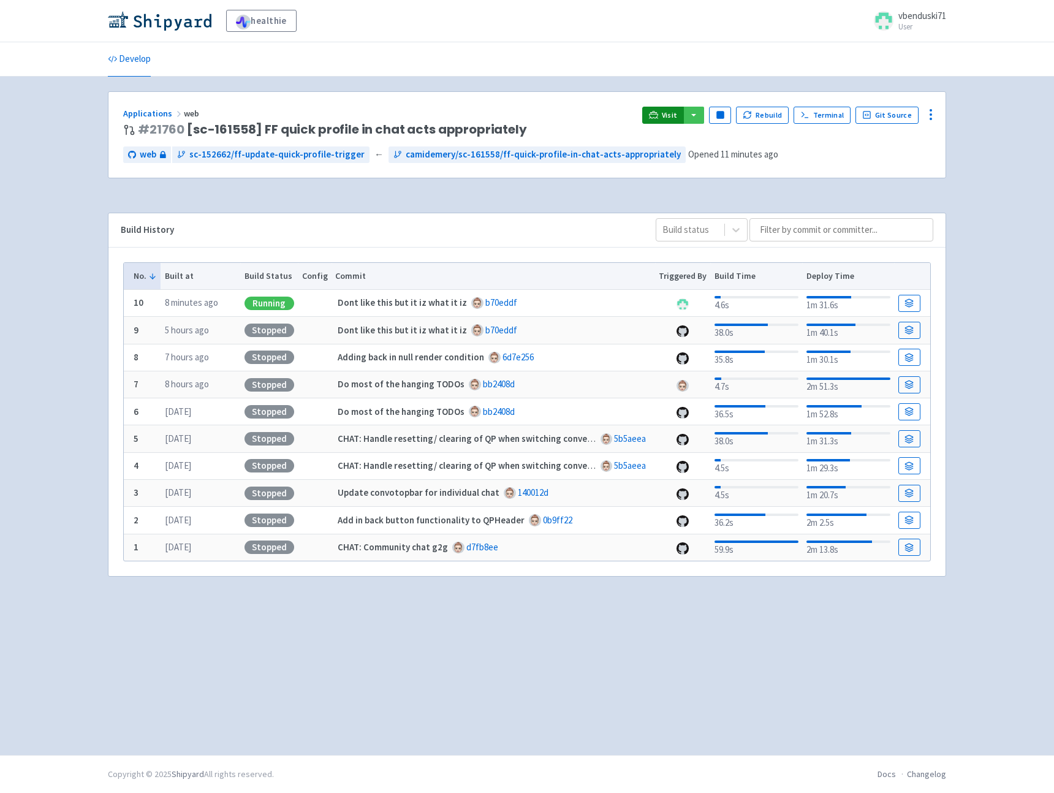 This screenshot has width=1054, height=793. I want to click on div: 59.9s, so click(756, 547).